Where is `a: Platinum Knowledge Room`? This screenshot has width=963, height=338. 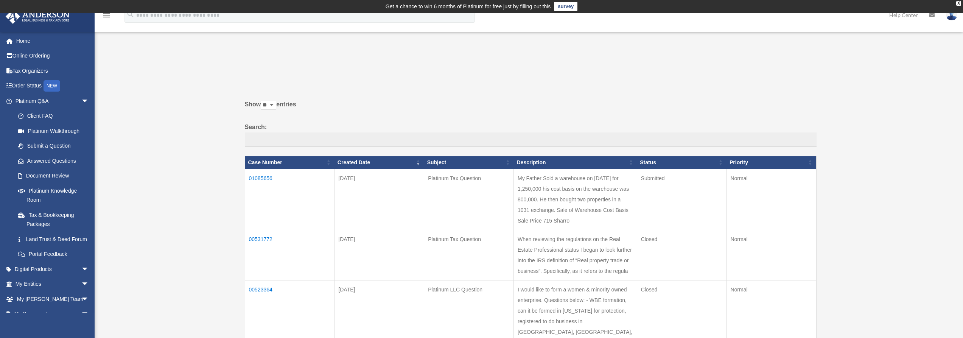 a: Platinum Knowledge Room is located at coordinates (53, 195).